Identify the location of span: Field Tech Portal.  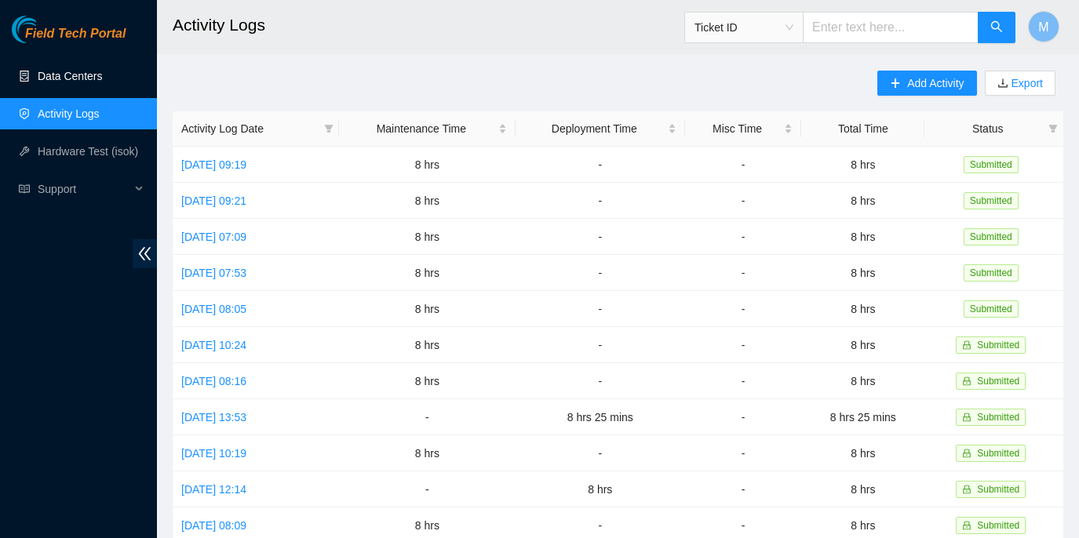
(75, 34).